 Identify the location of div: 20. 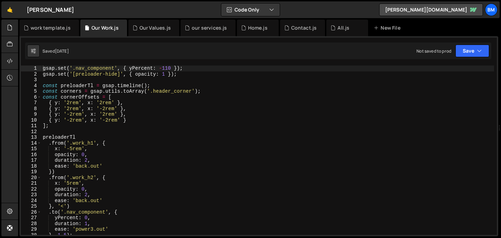
(31, 177).